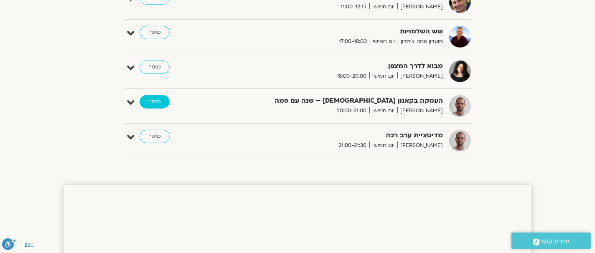  Describe the element at coordinates (340, 135) in the screenshot. I see `strong: מדיטציית ערב רכה` at that location.